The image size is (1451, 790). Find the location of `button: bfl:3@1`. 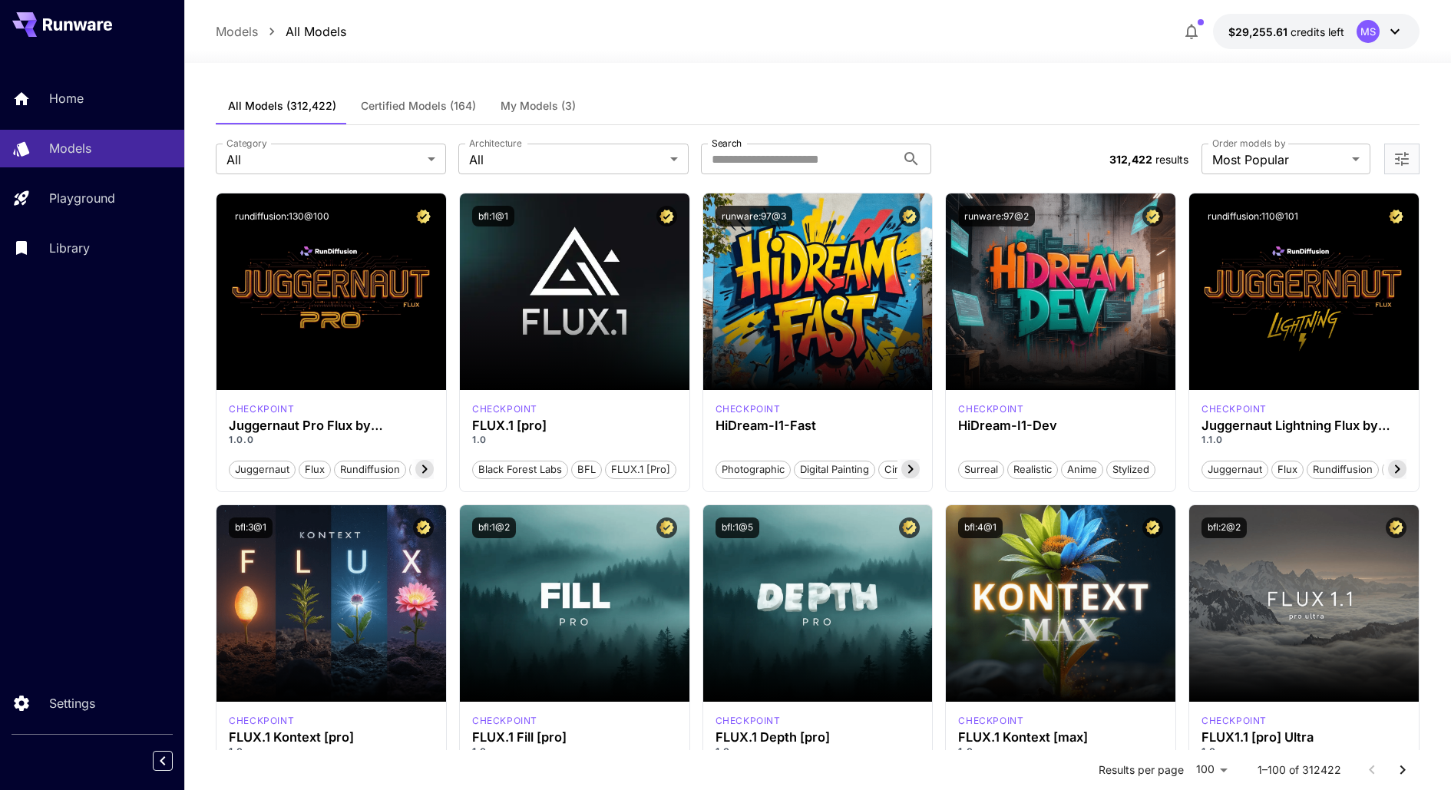

button: bfl:3@1 is located at coordinates (250, 528).